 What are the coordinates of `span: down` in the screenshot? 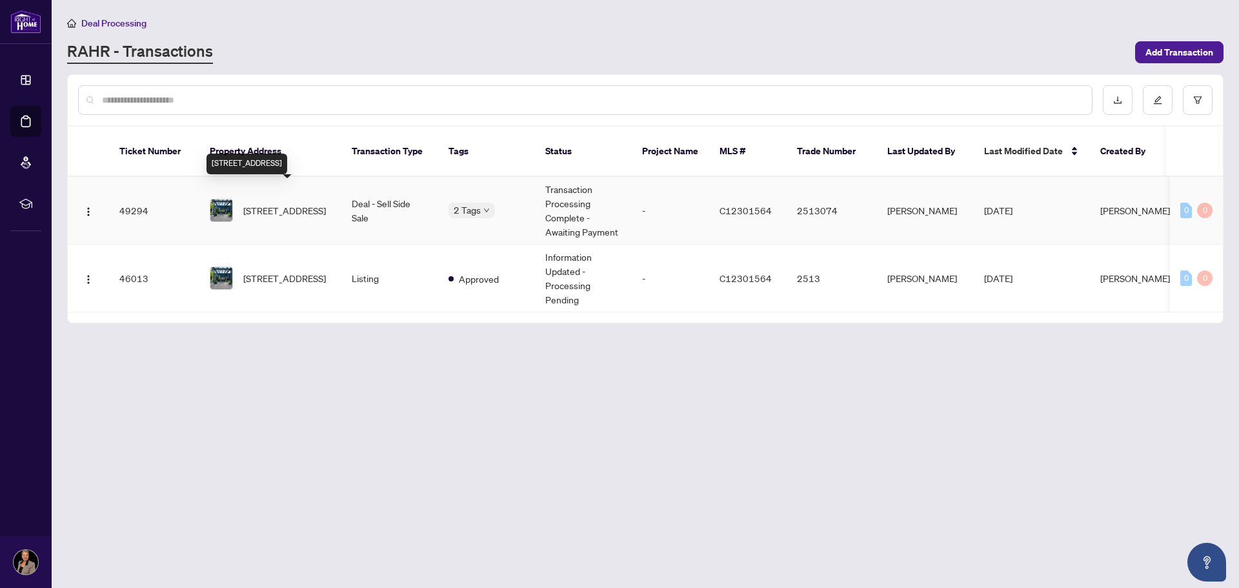 It's located at (486, 210).